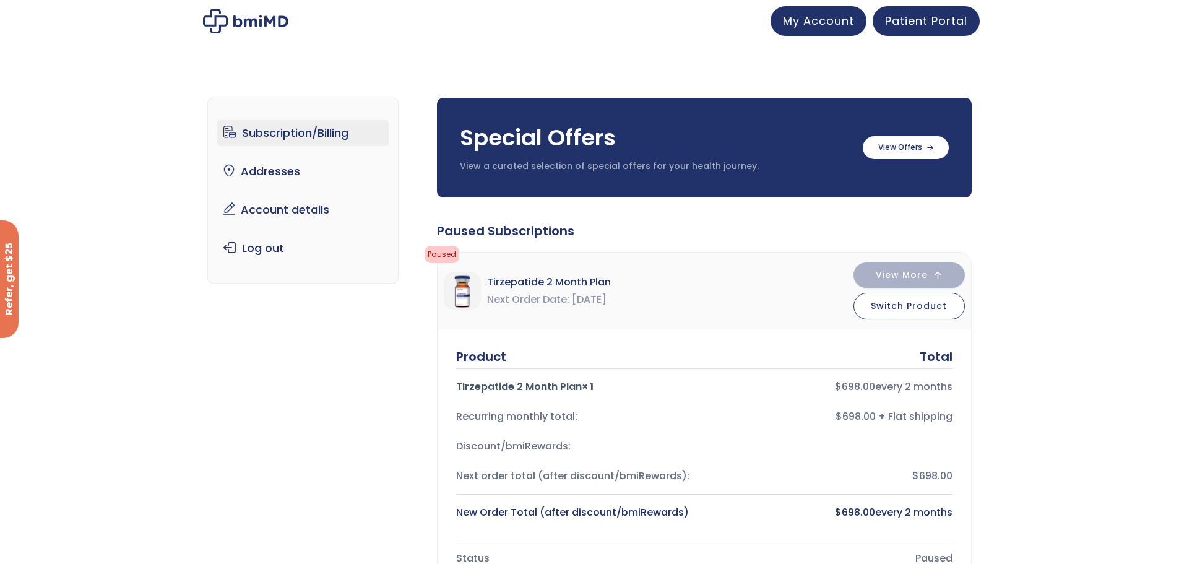 This screenshot has height=564, width=1179. What do you see at coordinates (908, 306) in the screenshot?
I see `span: Switch Product` at bounding box center [908, 306].